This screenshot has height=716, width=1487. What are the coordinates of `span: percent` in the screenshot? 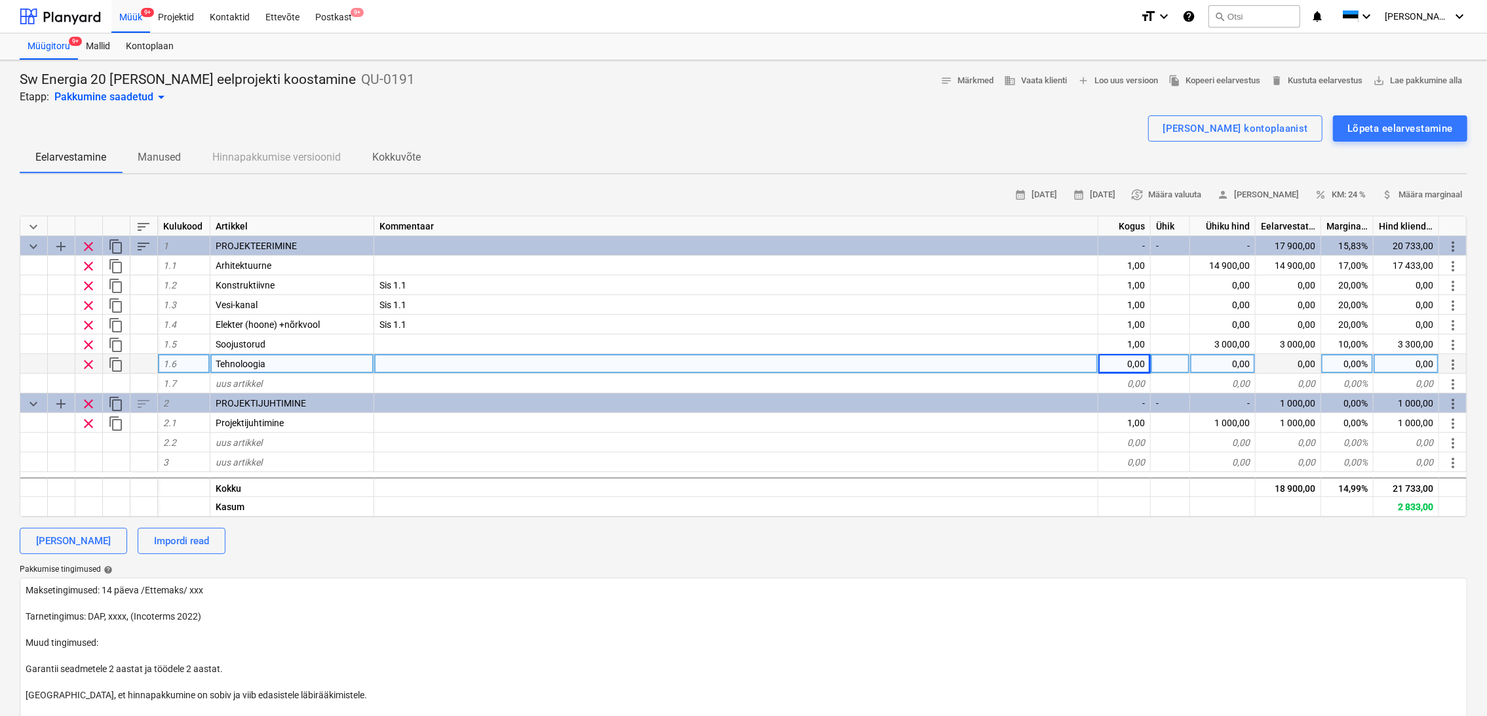 It's located at (1321, 195).